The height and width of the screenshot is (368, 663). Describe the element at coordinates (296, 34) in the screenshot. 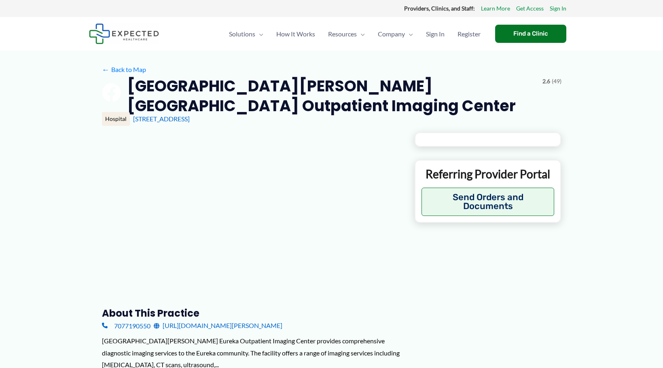

I see `a: How It Works` at that location.